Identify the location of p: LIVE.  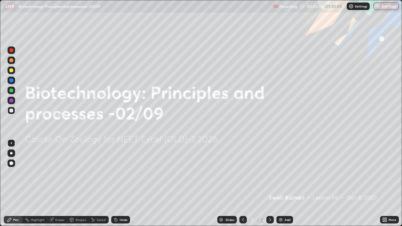
(10, 6).